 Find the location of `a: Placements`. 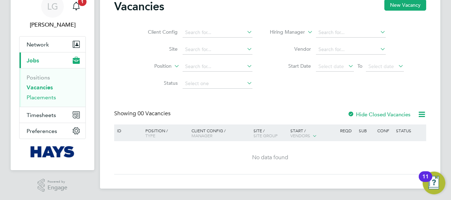

a: Placements is located at coordinates (41, 97).